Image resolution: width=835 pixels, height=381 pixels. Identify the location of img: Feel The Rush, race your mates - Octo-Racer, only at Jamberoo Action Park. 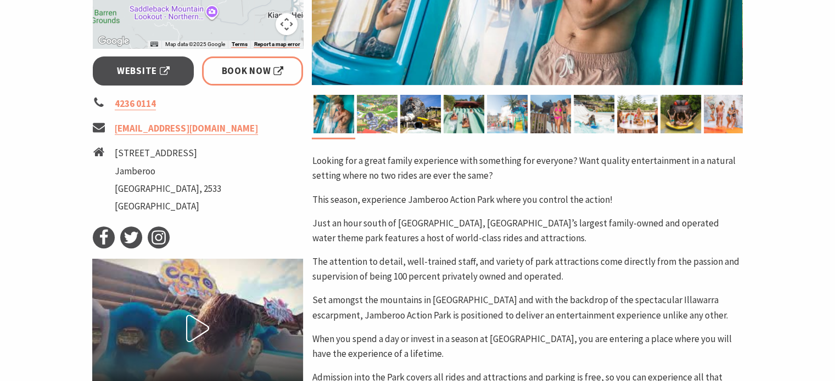
(594, 114).